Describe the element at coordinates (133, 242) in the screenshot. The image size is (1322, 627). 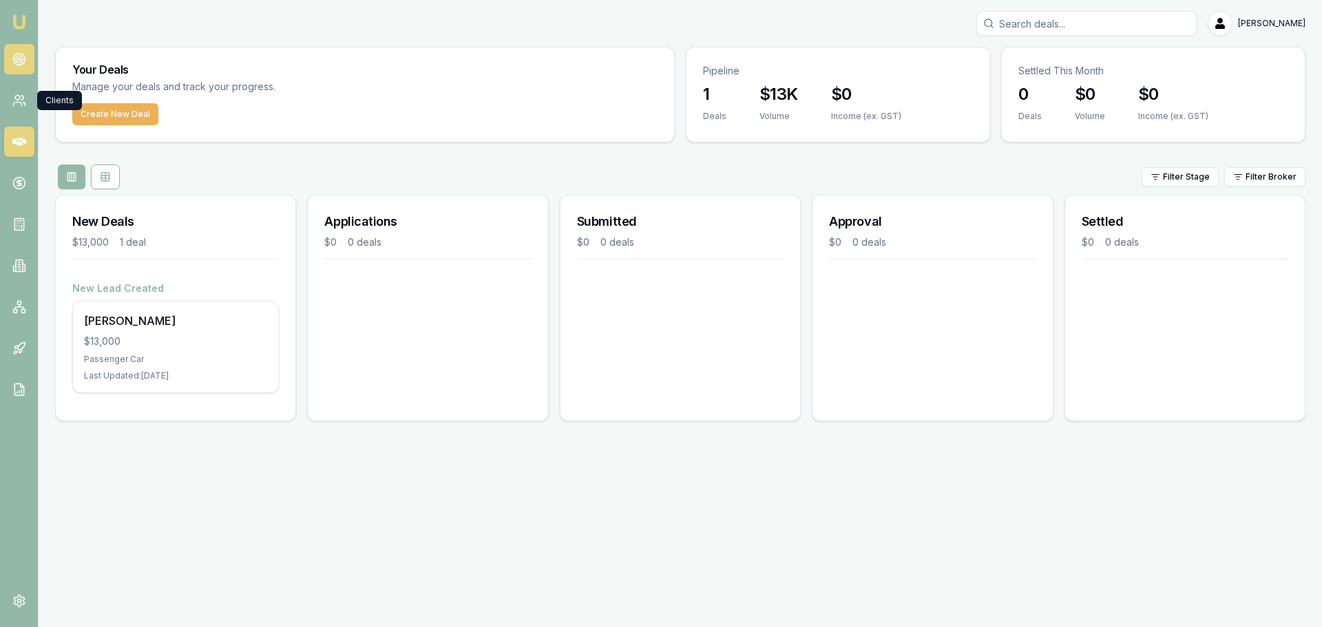
I see `div: 1 deal` at that location.